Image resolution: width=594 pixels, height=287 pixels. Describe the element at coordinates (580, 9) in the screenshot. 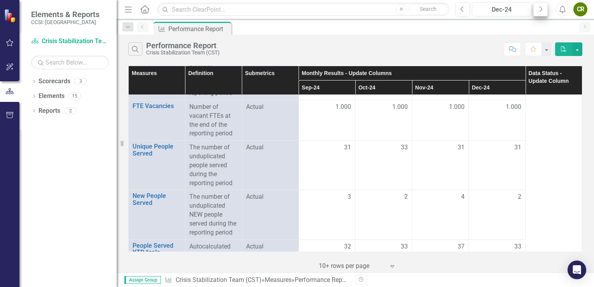

I see `button: CR` at that location.